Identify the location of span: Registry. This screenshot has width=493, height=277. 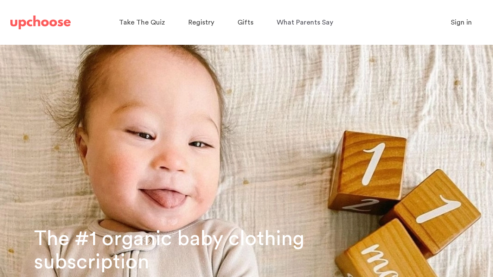
(201, 22).